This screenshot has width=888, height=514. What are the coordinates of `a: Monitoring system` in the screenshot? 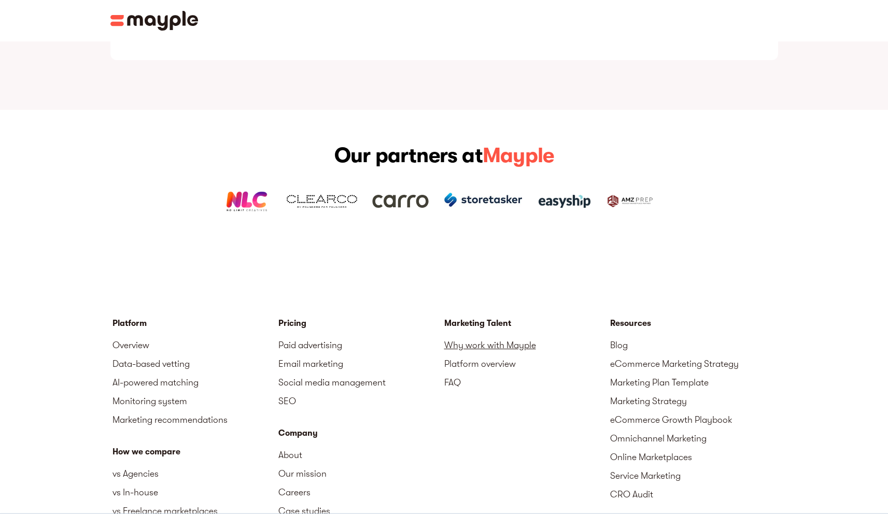 It's located at (196, 401).